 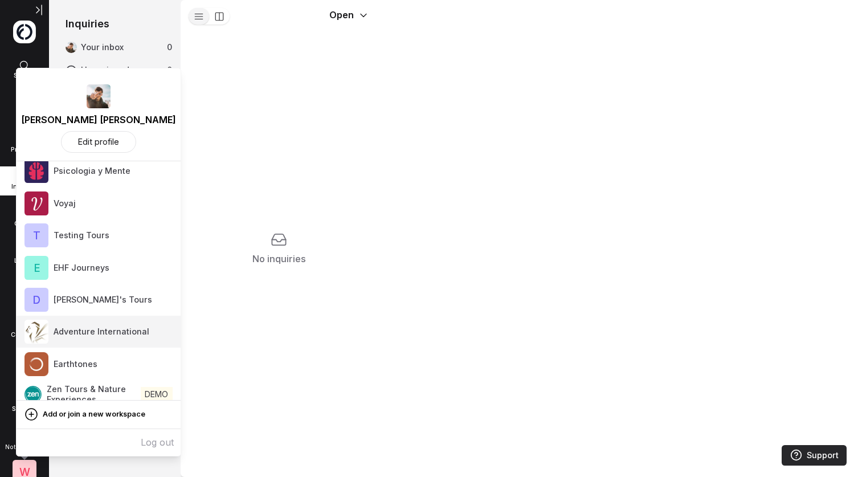 What do you see at coordinates (99, 142) in the screenshot?
I see `a: Edit profile` at bounding box center [99, 142].